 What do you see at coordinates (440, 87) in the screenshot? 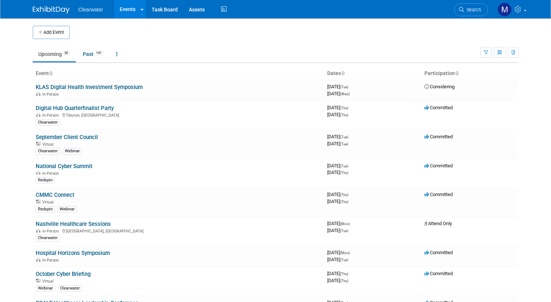
I see `span: Considering` at bounding box center [440, 87].